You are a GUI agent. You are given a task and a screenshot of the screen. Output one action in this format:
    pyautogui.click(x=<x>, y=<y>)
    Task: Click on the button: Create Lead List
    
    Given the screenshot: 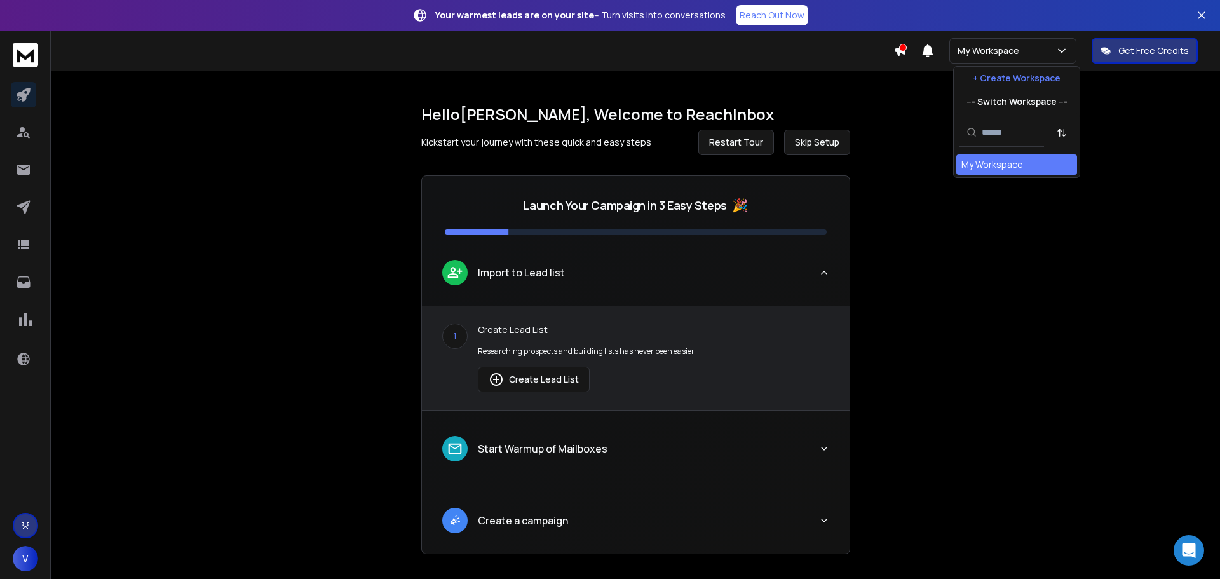 What is the action you would take?
    pyautogui.click(x=534, y=379)
    